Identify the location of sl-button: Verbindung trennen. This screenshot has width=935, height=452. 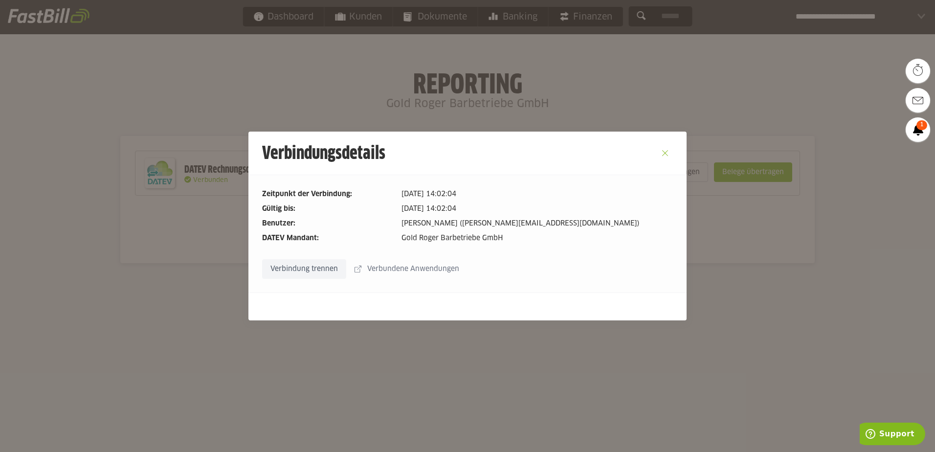
(304, 269).